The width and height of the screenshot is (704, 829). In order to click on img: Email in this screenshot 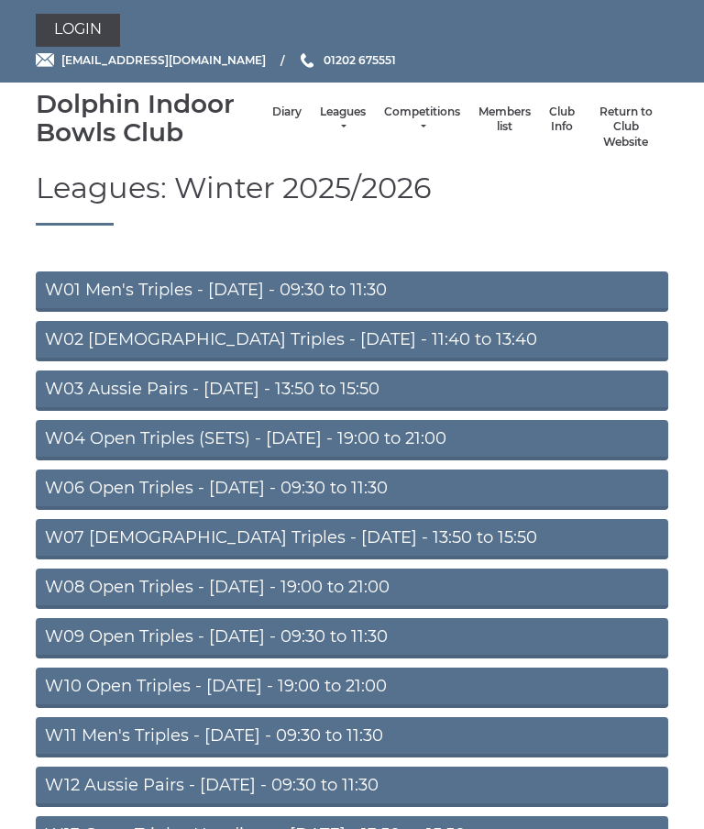, I will do `click(45, 60)`.